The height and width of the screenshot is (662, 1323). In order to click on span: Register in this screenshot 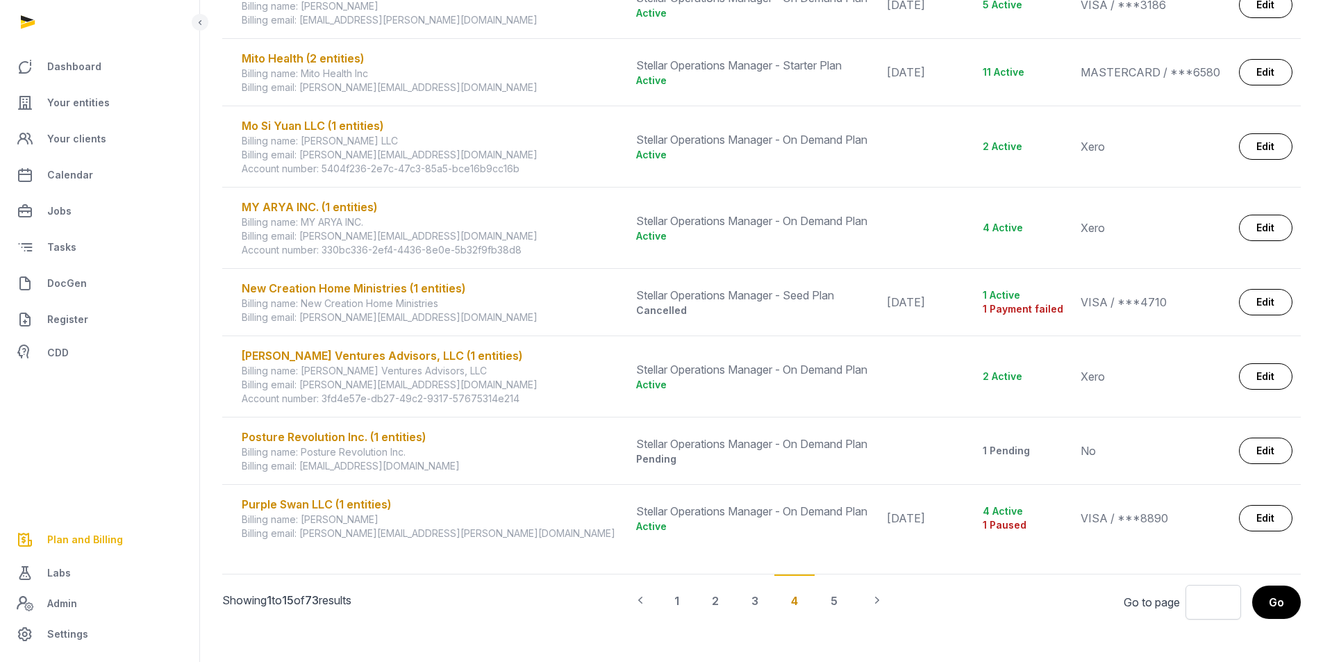, I will do `click(67, 319)`.